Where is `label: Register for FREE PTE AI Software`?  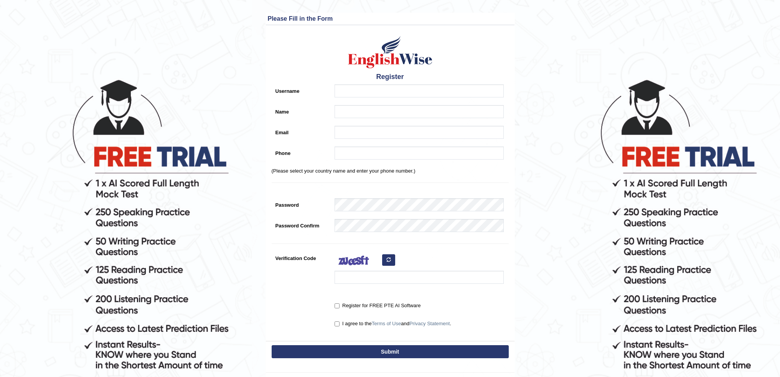
label: Register for FREE PTE AI Software is located at coordinates (378, 306).